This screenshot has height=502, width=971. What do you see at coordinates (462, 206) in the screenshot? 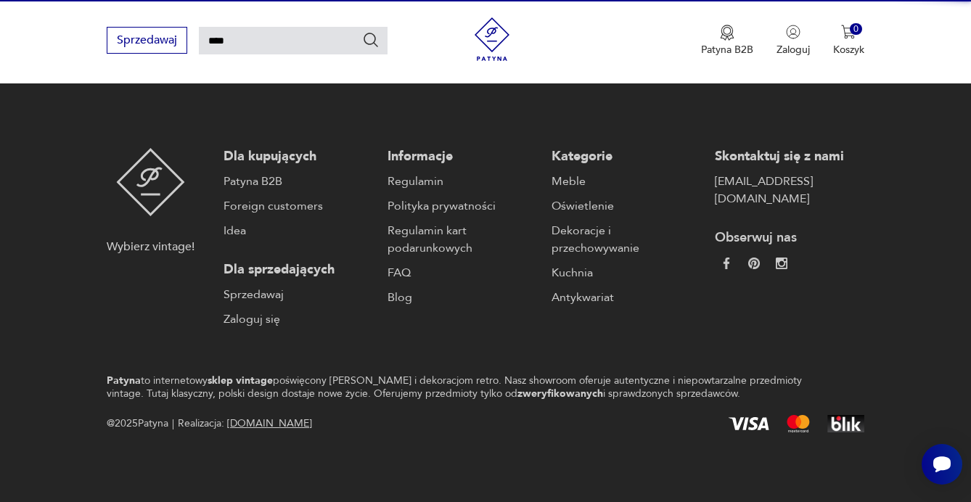
I see `a: Polityka prywatności` at bounding box center [462, 206].